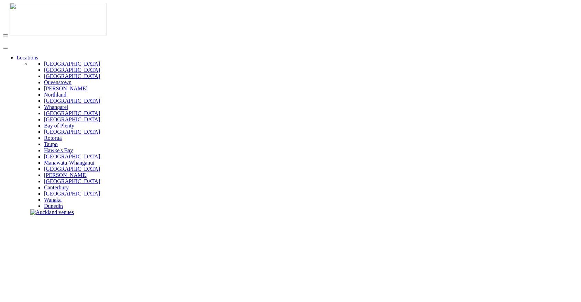 The height and width of the screenshot is (302, 581). Describe the element at coordinates (53, 138) in the screenshot. I see `a: Rotorua` at that location.